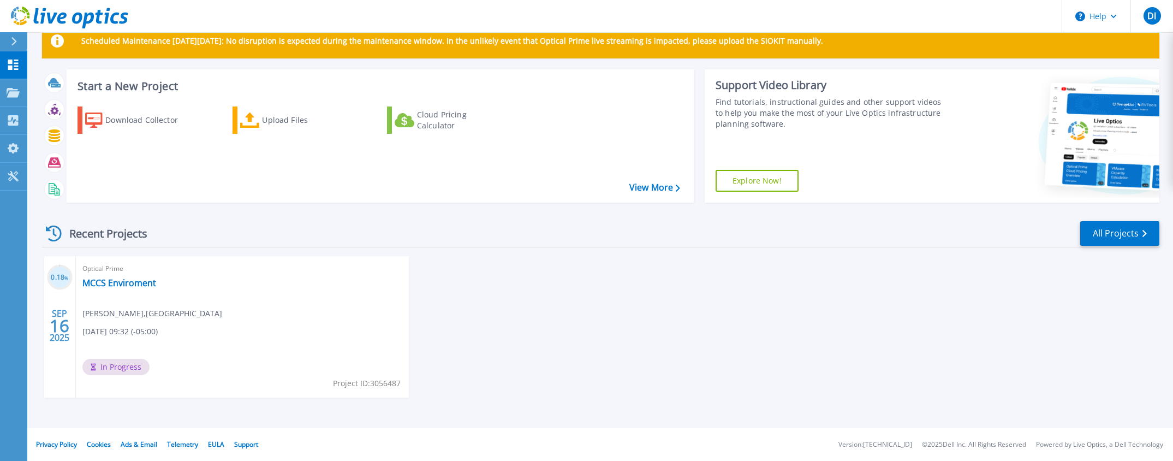 The height and width of the screenshot is (461, 1173). What do you see at coordinates (655, 187) in the screenshot?
I see `a: View More` at bounding box center [655, 187].